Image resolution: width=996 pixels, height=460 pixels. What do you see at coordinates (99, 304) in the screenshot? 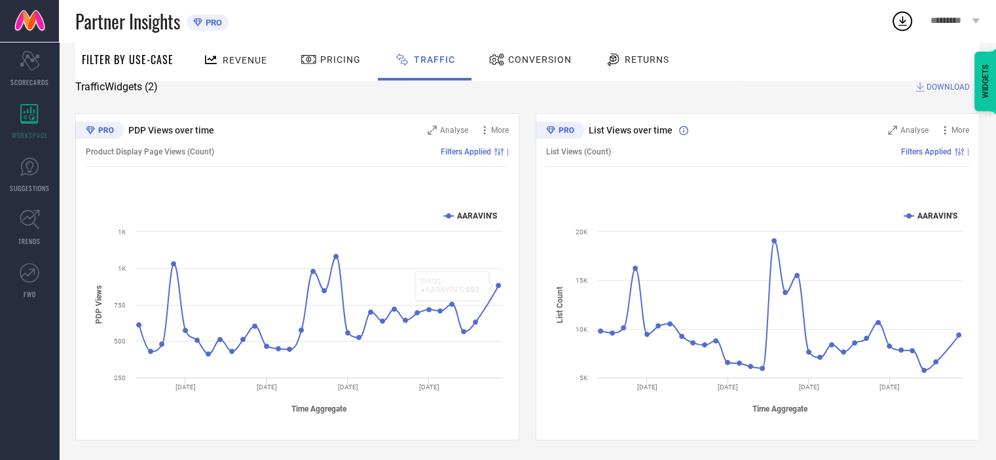
I see `tspan: PDP Views` at bounding box center [99, 304].